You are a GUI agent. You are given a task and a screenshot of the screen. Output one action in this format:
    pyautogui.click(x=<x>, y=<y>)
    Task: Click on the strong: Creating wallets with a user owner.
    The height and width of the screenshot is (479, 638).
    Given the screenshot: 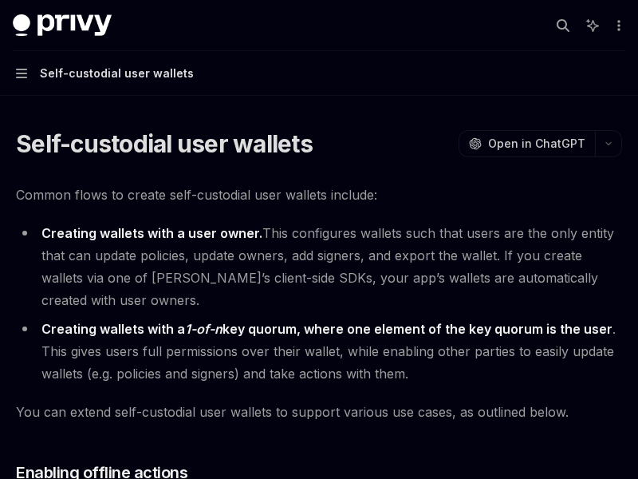 What is the action you would take?
    pyautogui.click(x=152, y=233)
    